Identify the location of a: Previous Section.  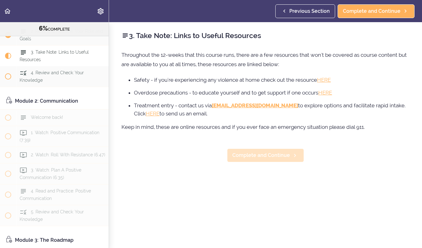
(305, 11).